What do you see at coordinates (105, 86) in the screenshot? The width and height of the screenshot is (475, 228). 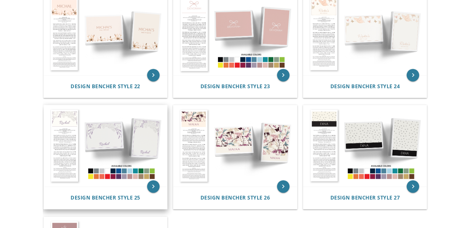 I see `a: Design Bencher Style 22` at bounding box center [105, 86].